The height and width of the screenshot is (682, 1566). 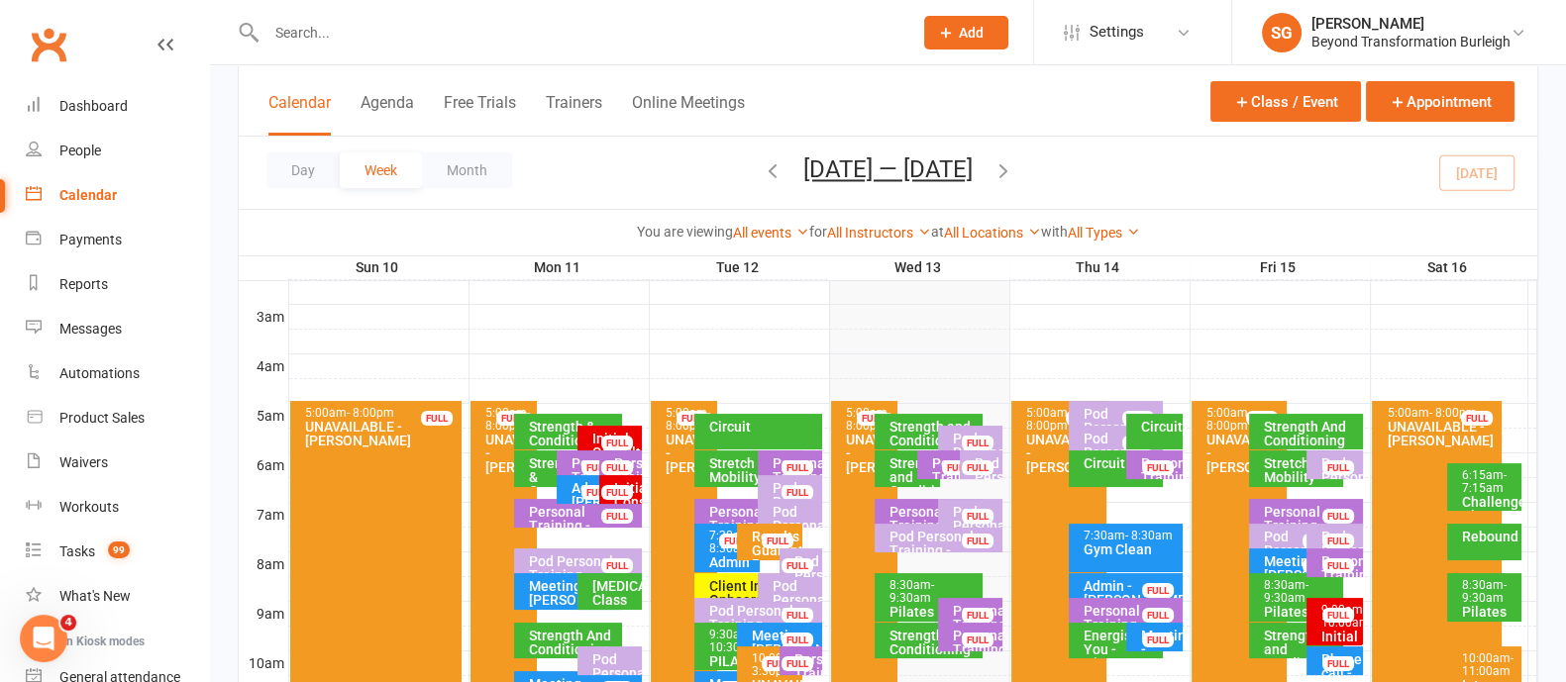 What do you see at coordinates (1410, 42) in the screenshot?
I see `div: Beyond Transformation Burleigh` at bounding box center [1410, 42].